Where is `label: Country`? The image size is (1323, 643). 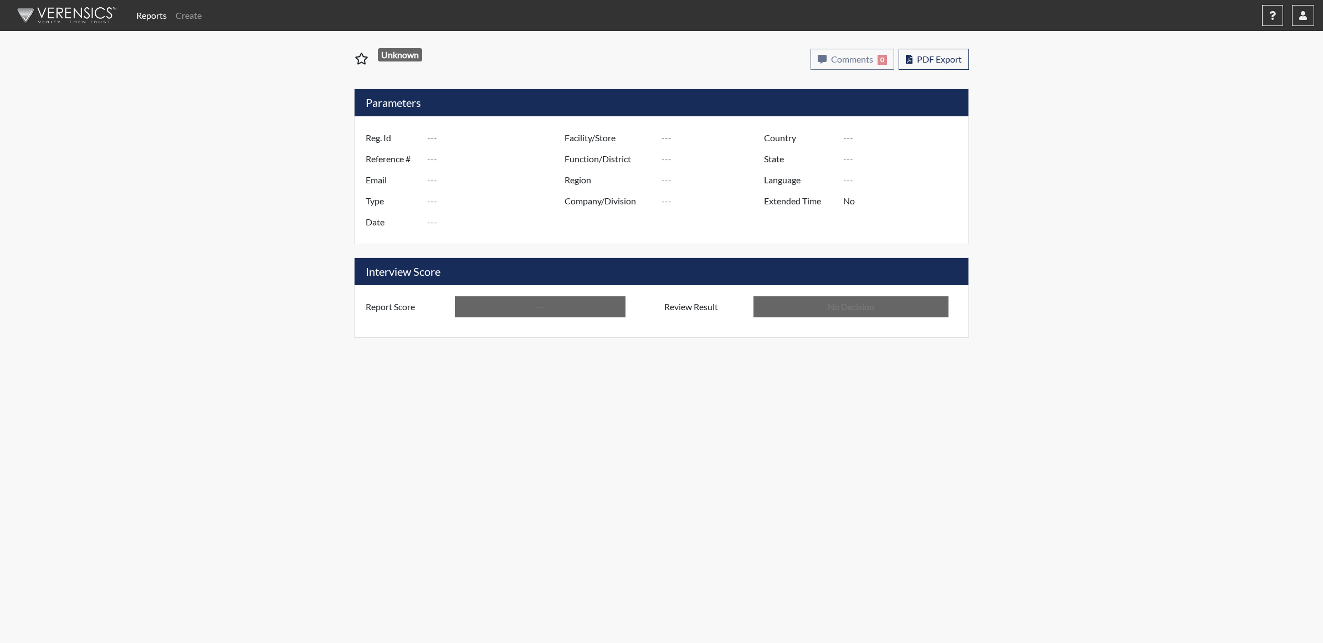 label: Country is located at coordinates (799, 138).